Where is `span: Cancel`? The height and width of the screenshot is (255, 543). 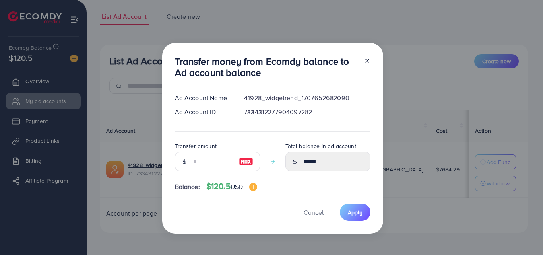
span: Cancel is located at coordinates (314, 212).